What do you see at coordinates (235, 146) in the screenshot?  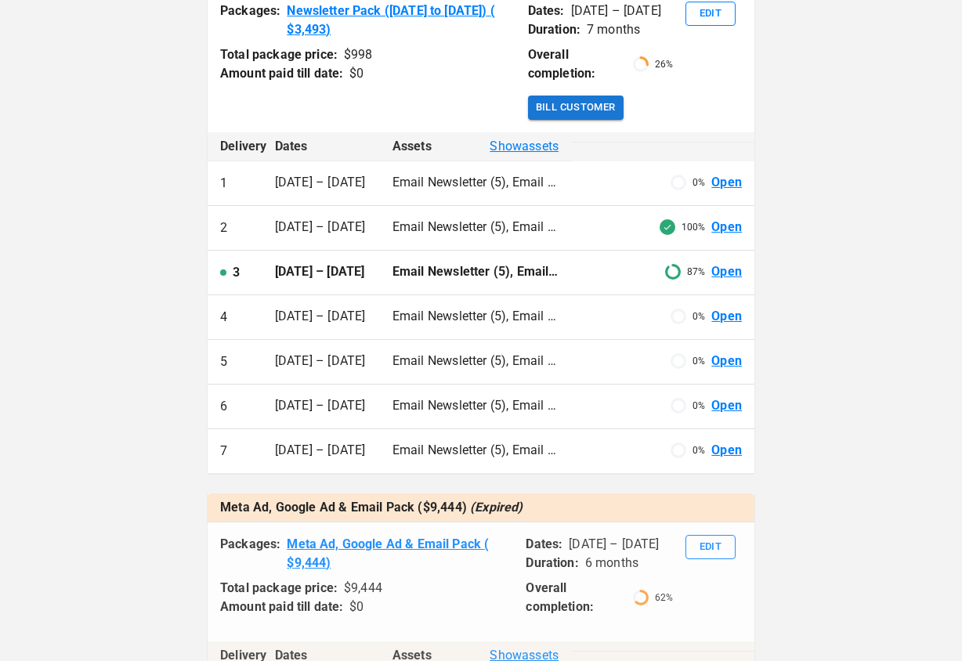 I see `th: Delivery` at bounding box center [235, 146].